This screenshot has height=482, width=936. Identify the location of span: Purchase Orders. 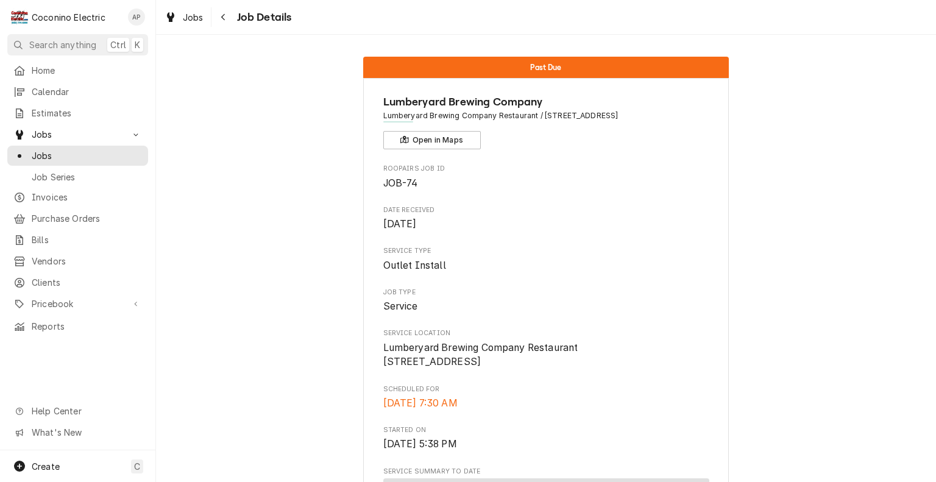
(87, 218).